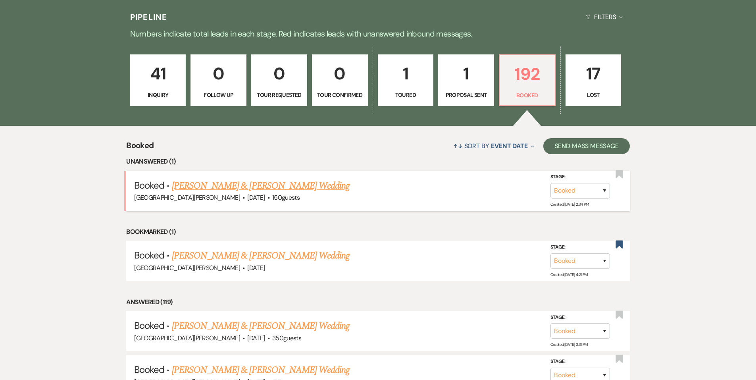 Image resolution: width=756 pixels, height=380 pixels. Describe the element at coordinates (527, 74) in the screenshot. I see `p: 192` at that location.